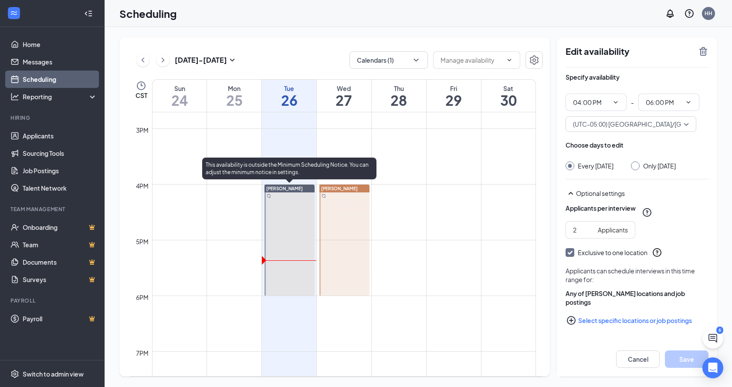 The image size is (732, 387). I want to click on a: August 24, 2025, so click(179, 96).